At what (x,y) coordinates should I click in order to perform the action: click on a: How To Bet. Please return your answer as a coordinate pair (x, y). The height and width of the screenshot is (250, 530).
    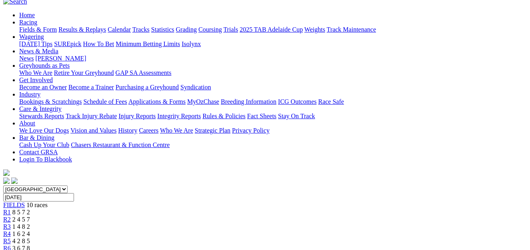
    Looking at the image, I should click on (99, 44).